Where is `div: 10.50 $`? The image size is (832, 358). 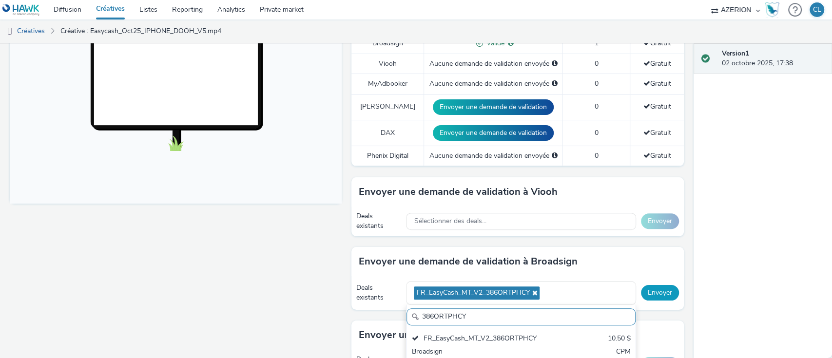
div: 10.50 $ is located at coordinates (619, 339).